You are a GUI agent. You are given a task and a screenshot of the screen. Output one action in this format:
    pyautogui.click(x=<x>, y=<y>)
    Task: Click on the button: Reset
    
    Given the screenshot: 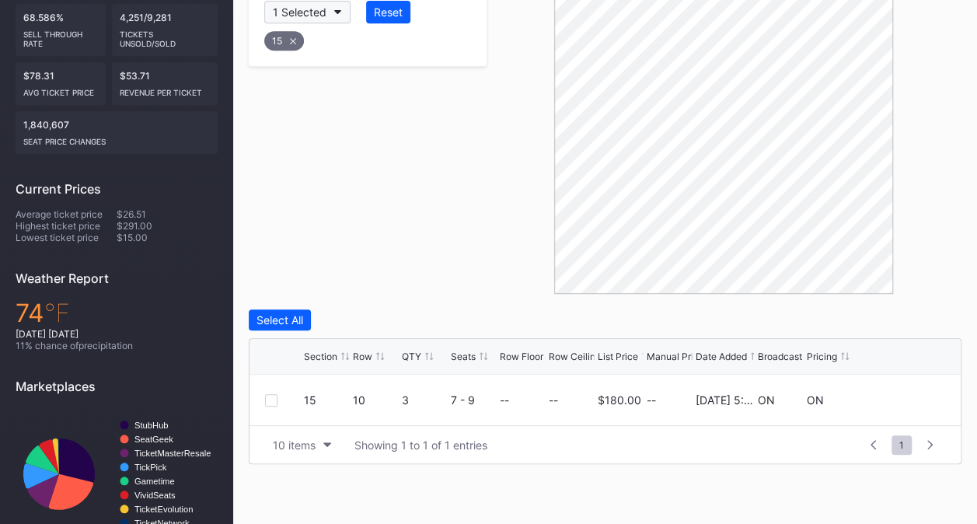 What is the action you would take?
    pyautogui.click(x=388, y=12)
    